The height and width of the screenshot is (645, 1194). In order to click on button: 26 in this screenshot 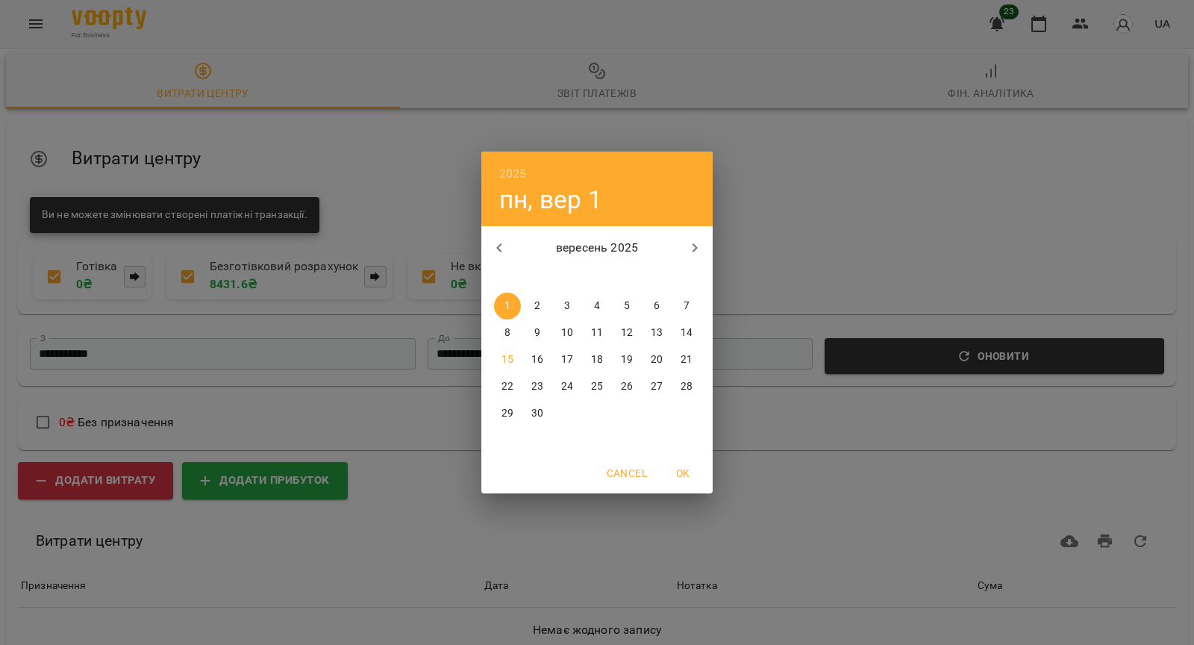, I will do `click(627, 387)`.